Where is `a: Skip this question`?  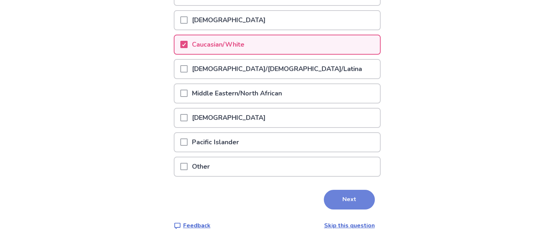 a: Skip this question is located at coordinates (350, 226).